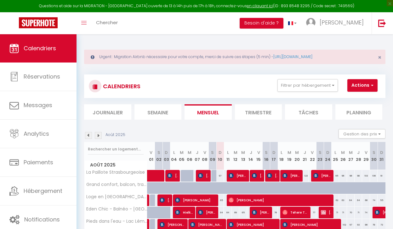 The image size is (393, 229). What do you see at coordinates (258, 156) in the screenshot?
I see `th: 15` at bounding box center [258, 156].